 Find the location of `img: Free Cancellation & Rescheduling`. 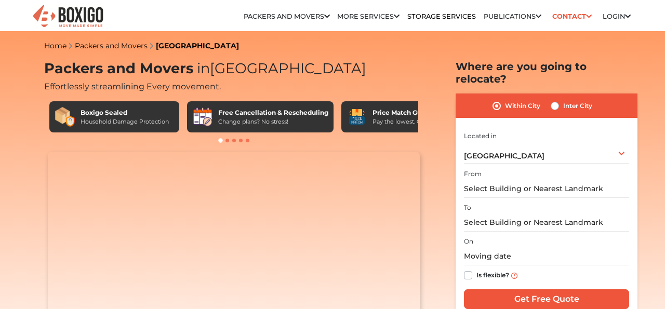

img: Free Cancellation & Rescheduling is located at coordinates (203, 117).